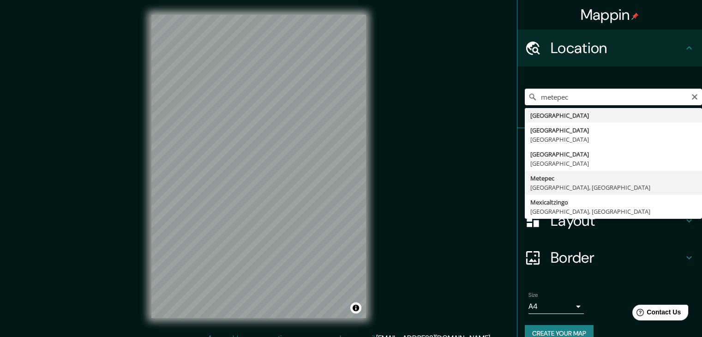 Image resolution: width=702 pixels, height=337 pixels. I want to click on h4: Mappin, so click(610, 15).